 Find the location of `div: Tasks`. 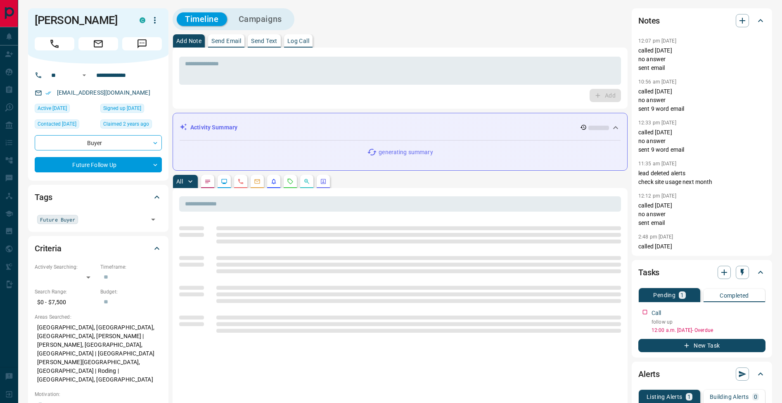

div: Tasks is located at coordinates (702, 272).